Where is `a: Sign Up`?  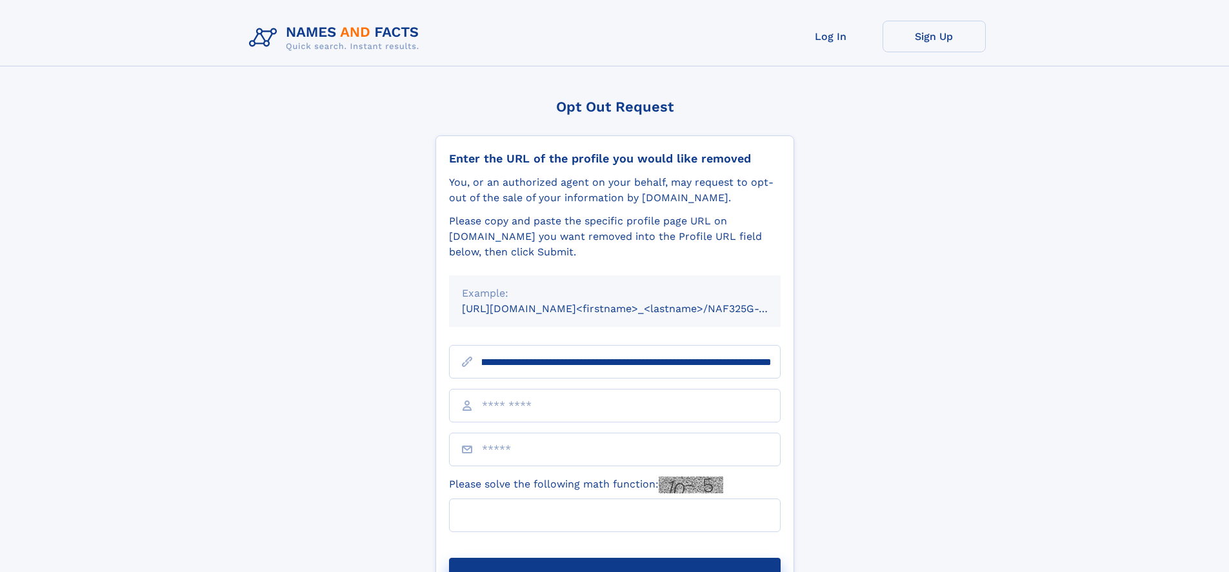
a: Sign Up is located at coordinates (934, 36).